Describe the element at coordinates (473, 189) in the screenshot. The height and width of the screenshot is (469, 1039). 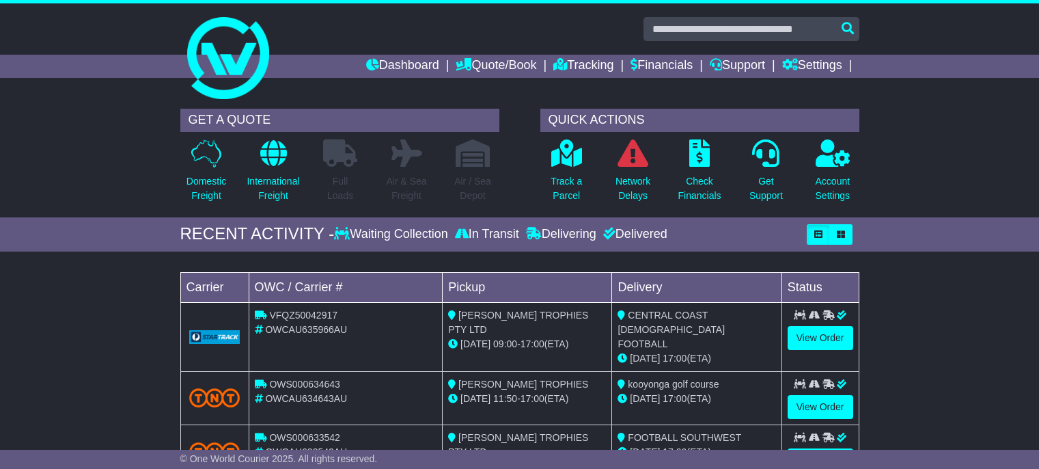
I see `p: Air / Sea Depot` at that location.